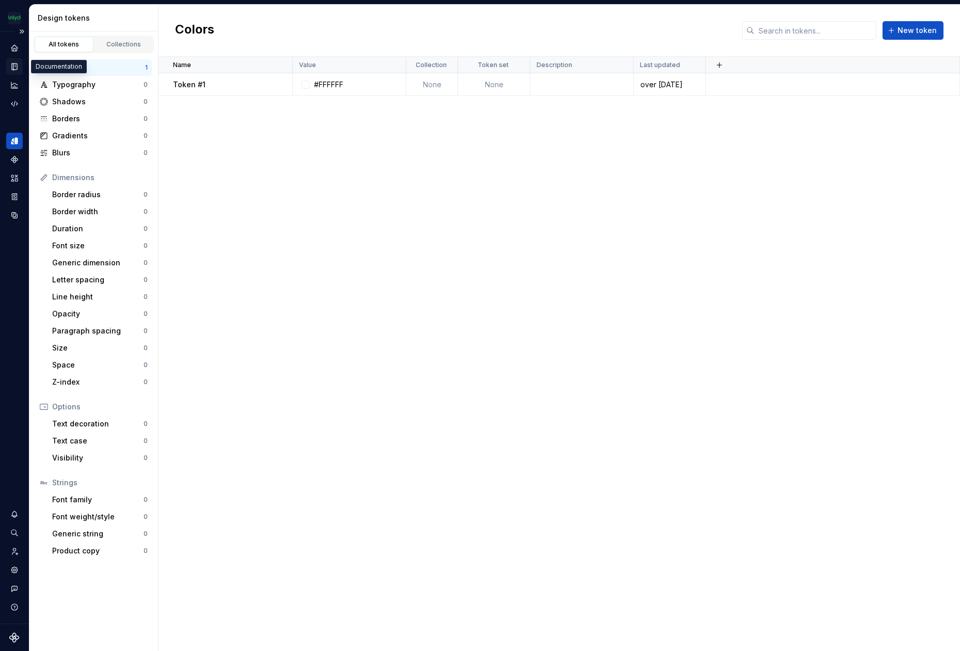  I want to click on p: Last updated, so click(660, 65).